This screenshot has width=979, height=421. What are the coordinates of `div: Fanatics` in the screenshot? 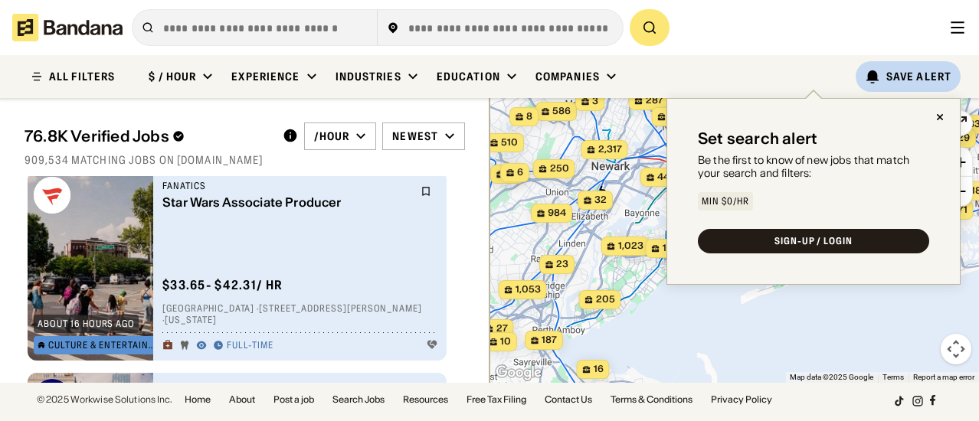 It's located at (286, 186).